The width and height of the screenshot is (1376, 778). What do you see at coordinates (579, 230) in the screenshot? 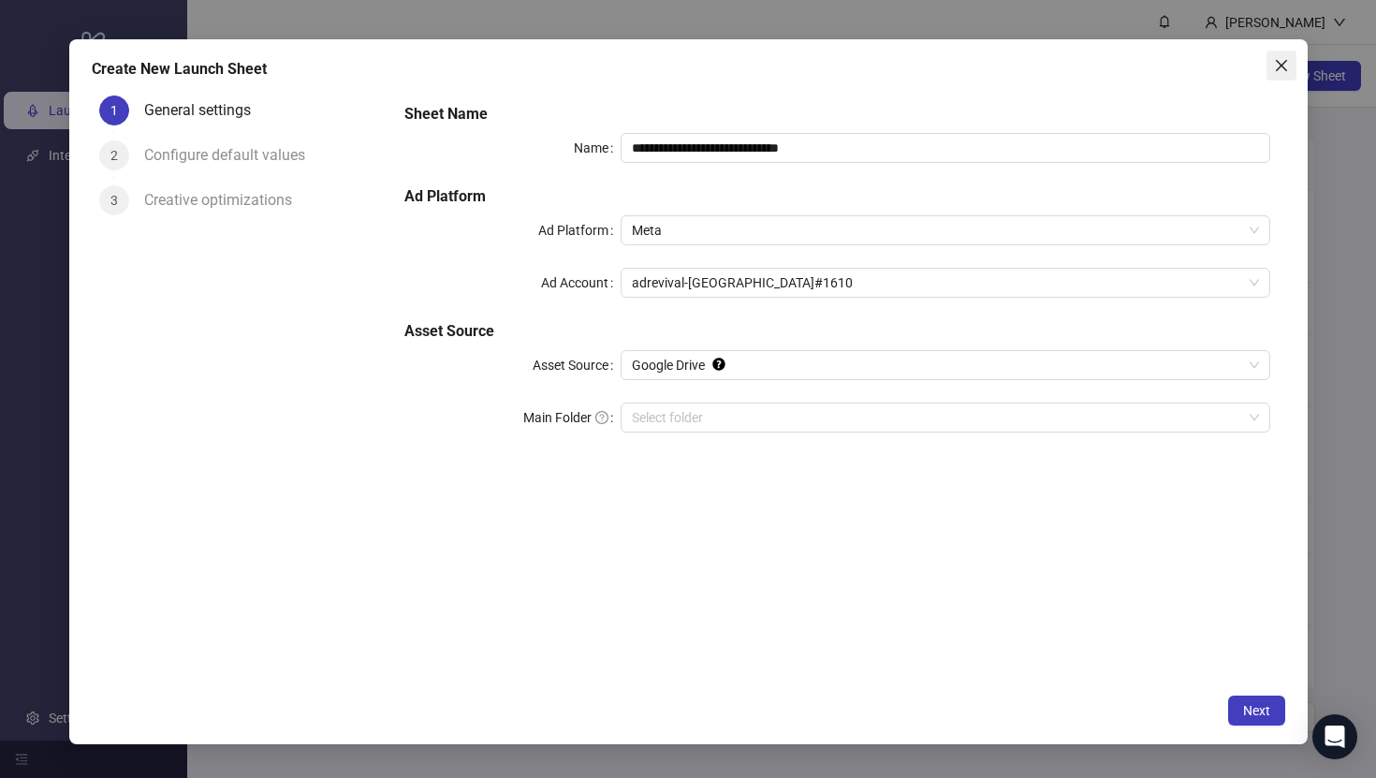
I see `label: Ad Platform` at bounding box center [579, 230].